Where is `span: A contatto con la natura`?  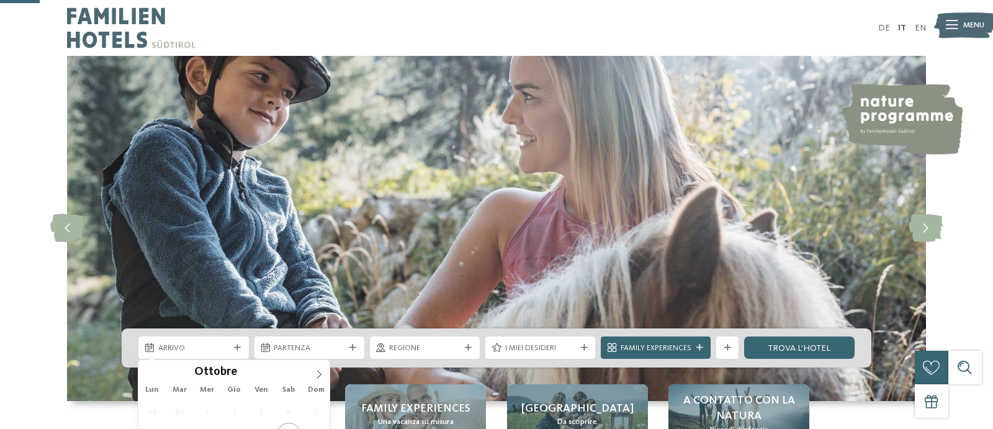 span: A contatto con la natura is located at coordinates (738, 408).